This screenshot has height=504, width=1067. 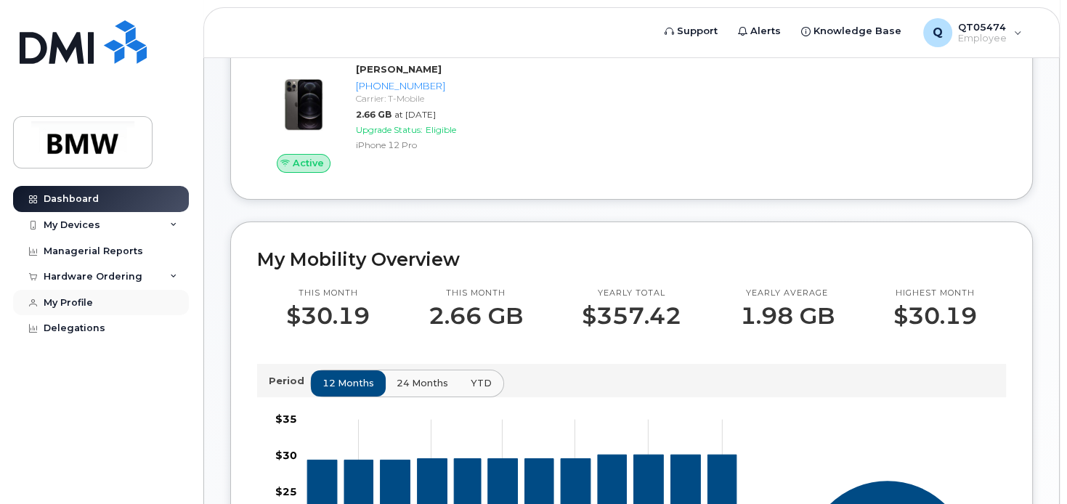 I want to click on span: Active, so click(x=308, y=163).